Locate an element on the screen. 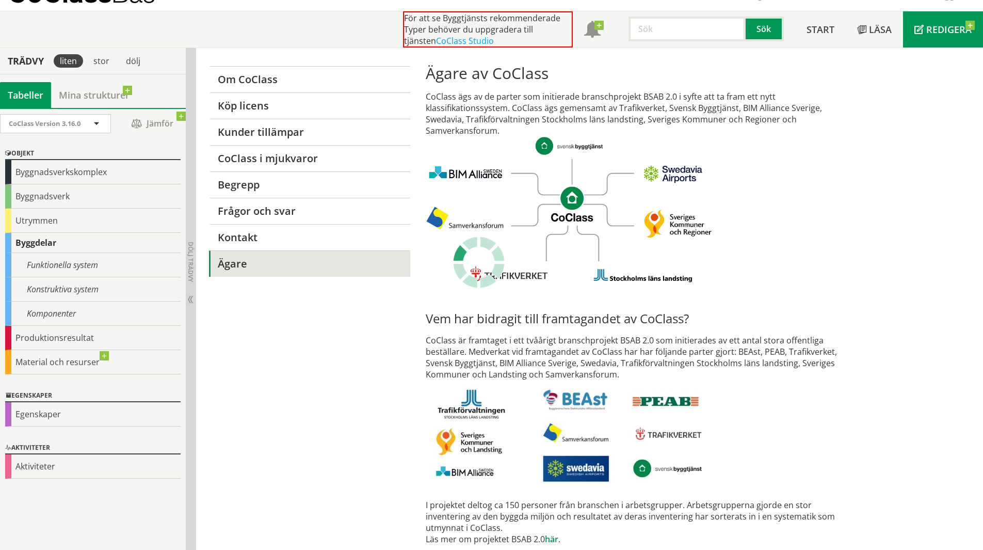  a: Frågor och svar is located at coordinates (309, 211).